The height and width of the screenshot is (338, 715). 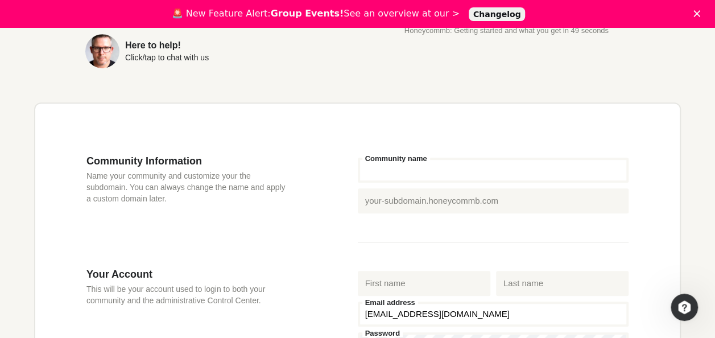 What do you see at coordinates (102, 51) in the screenshot?
I see `img: Sean` at bounding box center [102, 51].